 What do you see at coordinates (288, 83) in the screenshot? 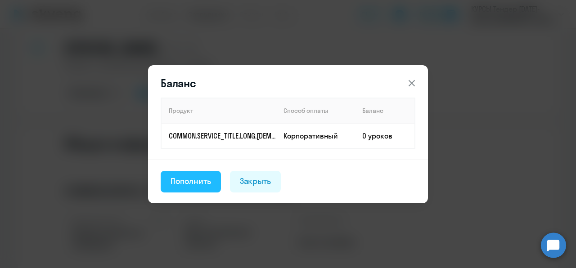
I see `header: Баланс` at bounding box center [288, 83].